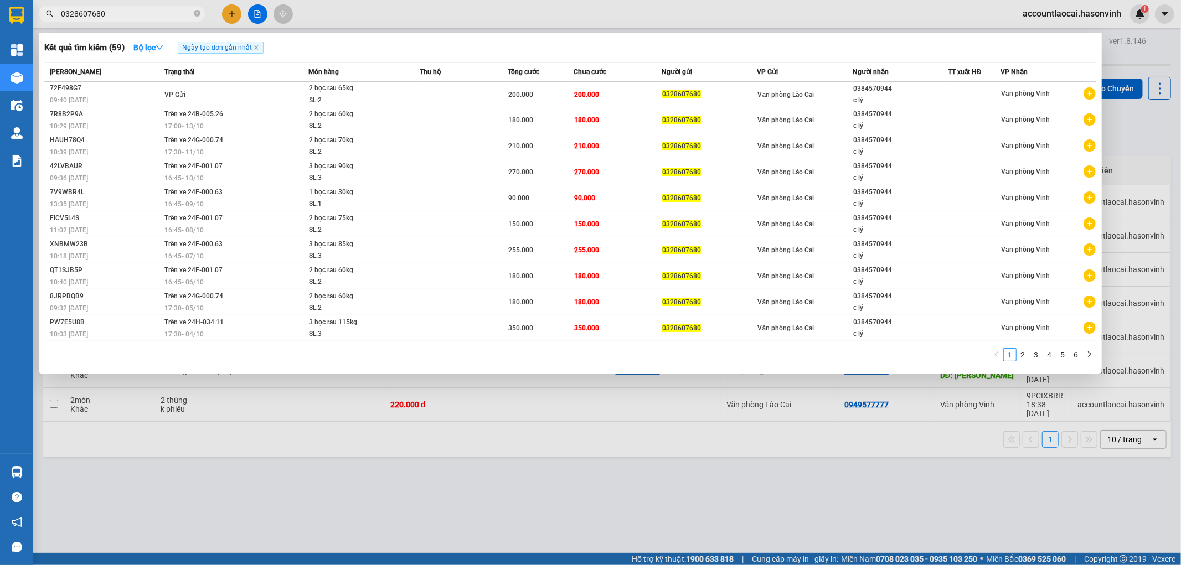  I want to click on span: Ngày tạo đơn gần nhất, so click(220, 48).